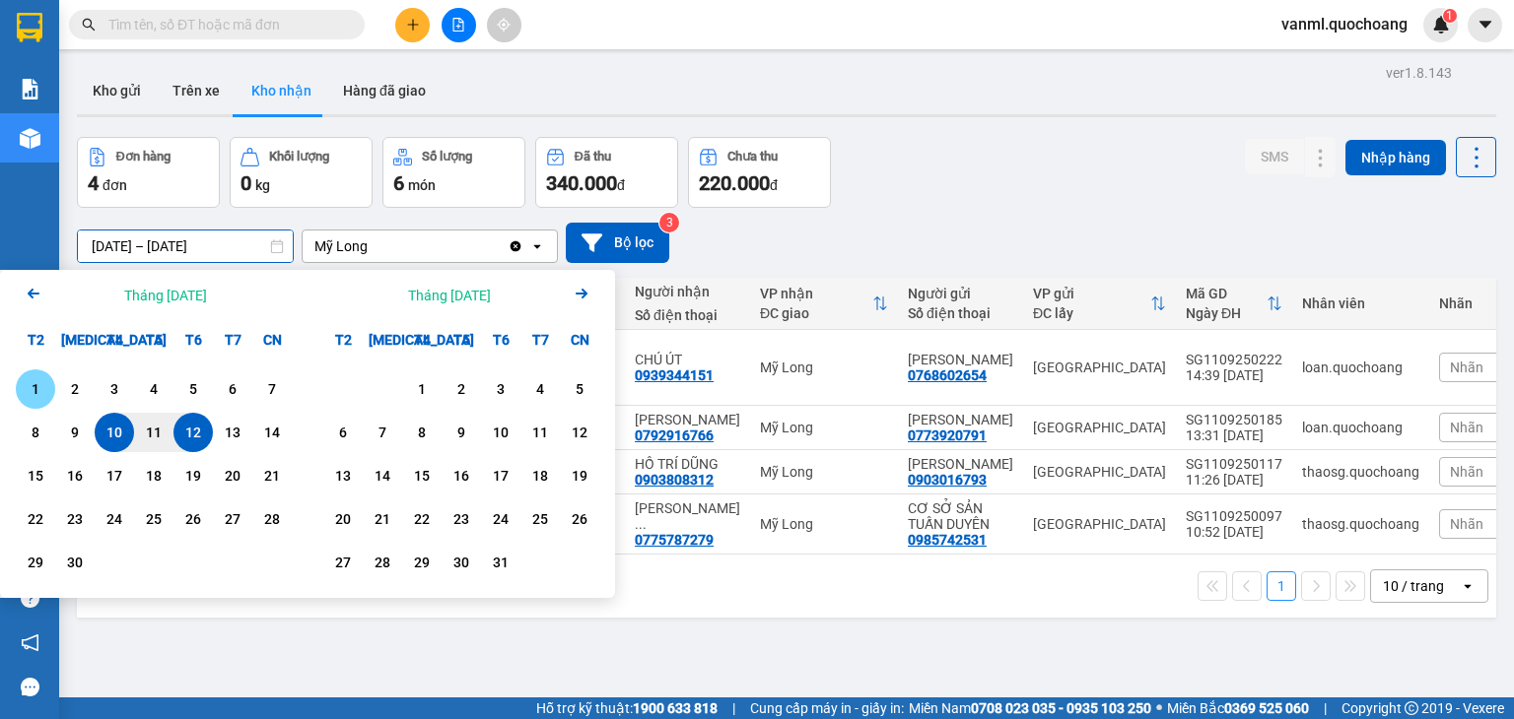  What do you see at coordinates (193, 519) in the screenshot?
I see `div: 26` at bounding box center [193, 519].